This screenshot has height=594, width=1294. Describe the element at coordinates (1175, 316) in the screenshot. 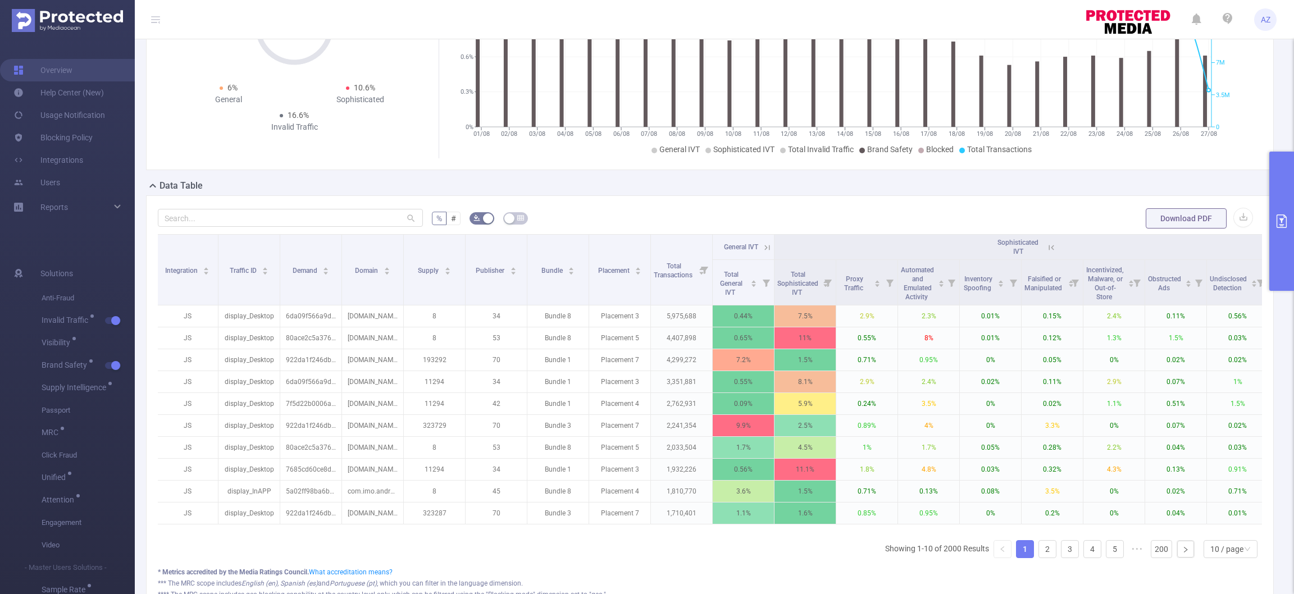

I see `p: 0.11%` at that location.